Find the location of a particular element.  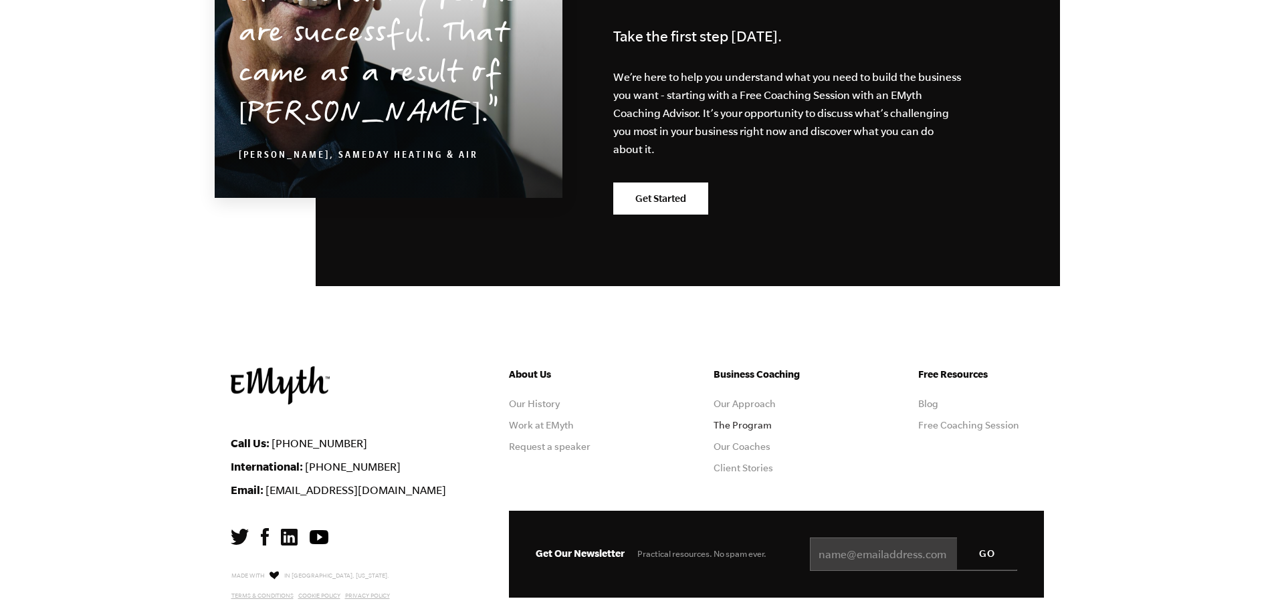

span: Get Our Newsletter is located at coordinates (580, 553).